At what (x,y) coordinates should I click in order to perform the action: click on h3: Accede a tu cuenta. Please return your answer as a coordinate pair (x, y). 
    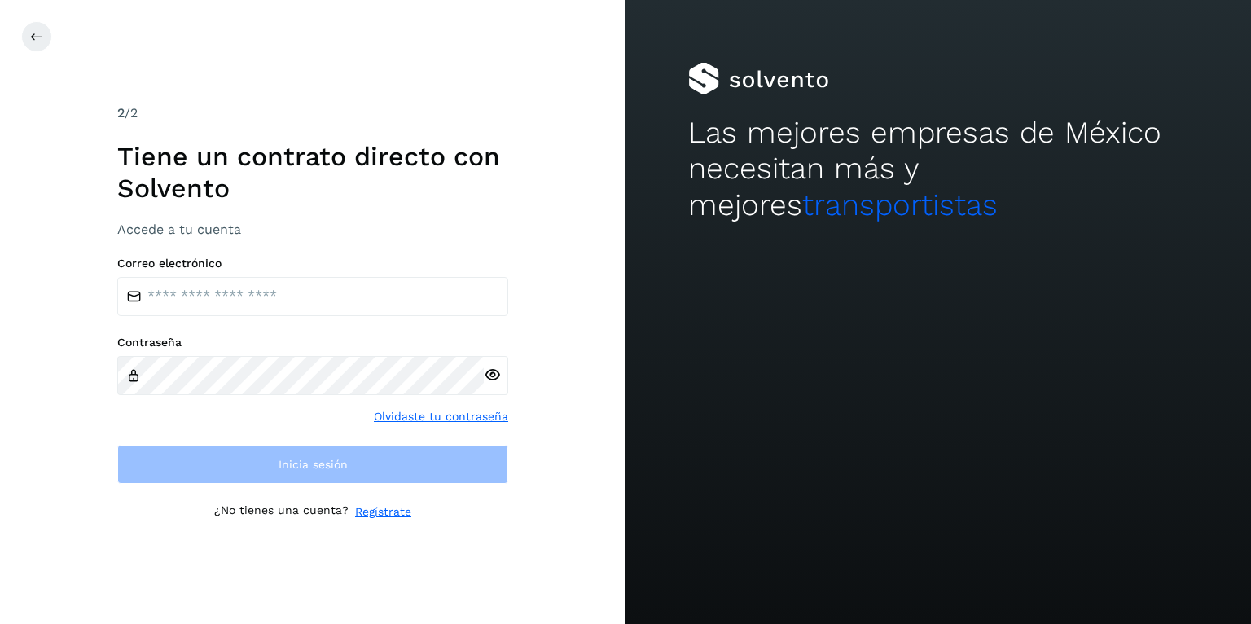
    Looking at the image, I should click on (313, 229).